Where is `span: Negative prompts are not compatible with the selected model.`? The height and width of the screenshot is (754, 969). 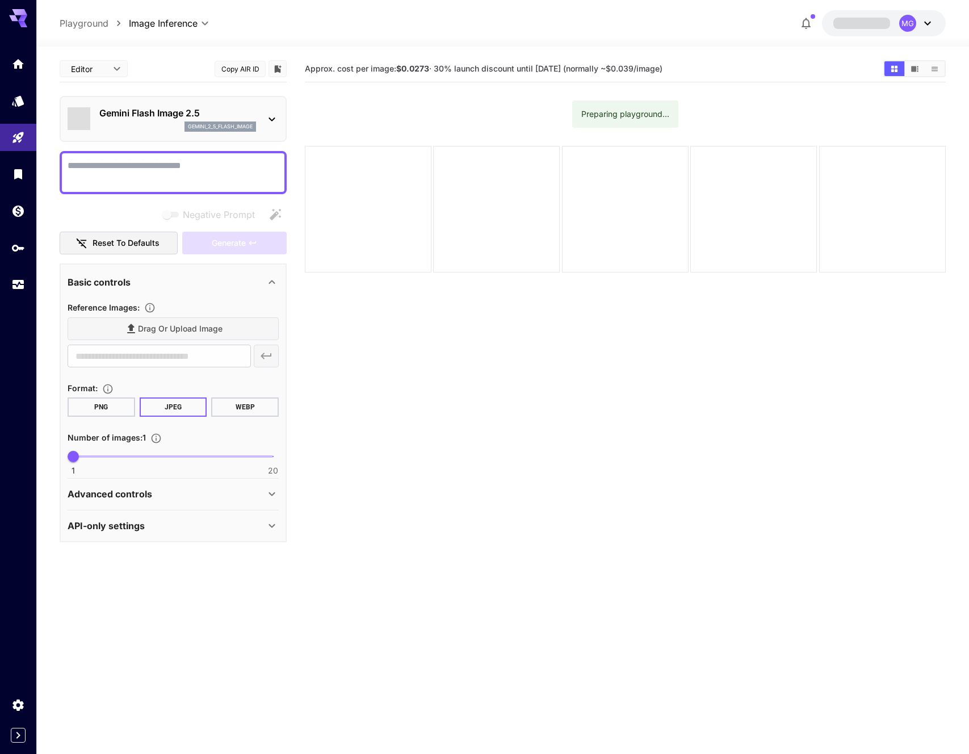
span: Negative prompts are not compatible with the selected model. is located at coordinates (212, 214).